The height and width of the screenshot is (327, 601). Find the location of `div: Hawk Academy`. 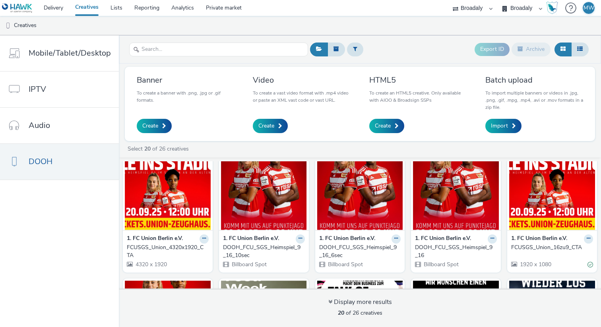

div: Hawk Academy is located at coordinates (552, 8).